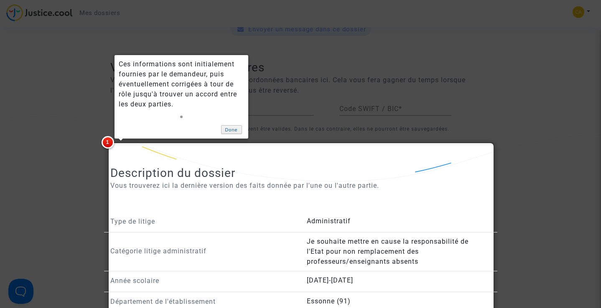 This screenshot has width=601, height=308. Describe the element at coordinates (202, 302) in the screenshot. I see `p: Département de l'établissement` at that location.